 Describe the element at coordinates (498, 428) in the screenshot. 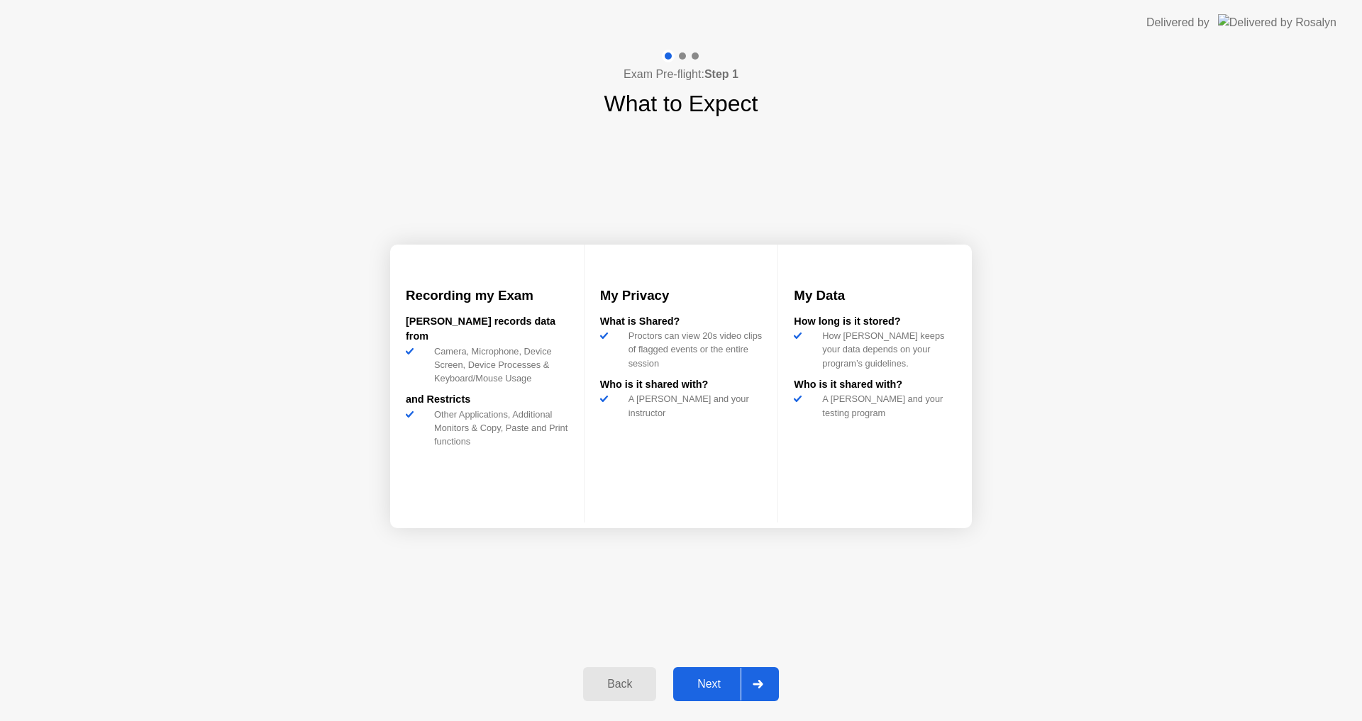

I see `div: Other Applications, Additional Monitors & Copy, Paste and Print functions` at that location.